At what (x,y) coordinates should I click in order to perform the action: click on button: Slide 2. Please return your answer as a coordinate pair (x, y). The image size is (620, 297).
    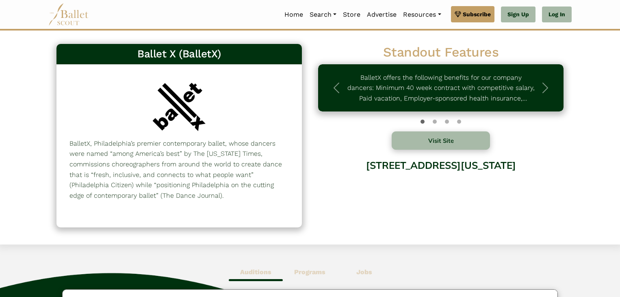
    Looking at the image, I should click on (447, 122).